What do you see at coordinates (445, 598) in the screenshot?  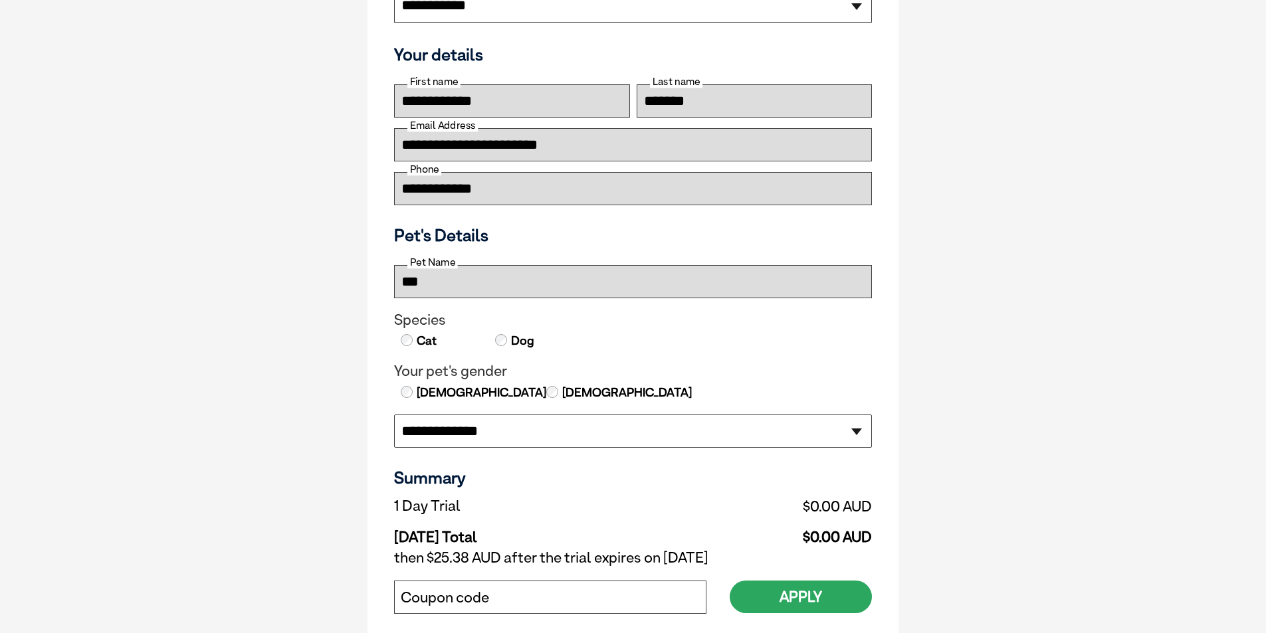 I see `label: Coupon code` at bounding box center [445, 598].